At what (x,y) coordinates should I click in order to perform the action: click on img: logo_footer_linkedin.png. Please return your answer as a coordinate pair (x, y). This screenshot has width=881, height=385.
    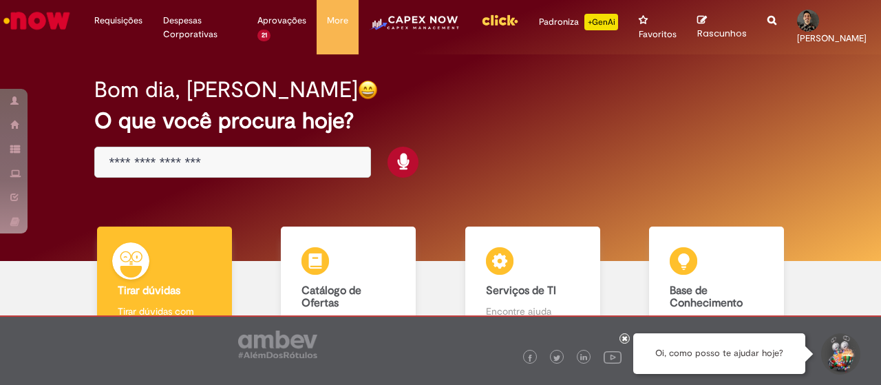
    Looking at the image, I should click on (584, 358).